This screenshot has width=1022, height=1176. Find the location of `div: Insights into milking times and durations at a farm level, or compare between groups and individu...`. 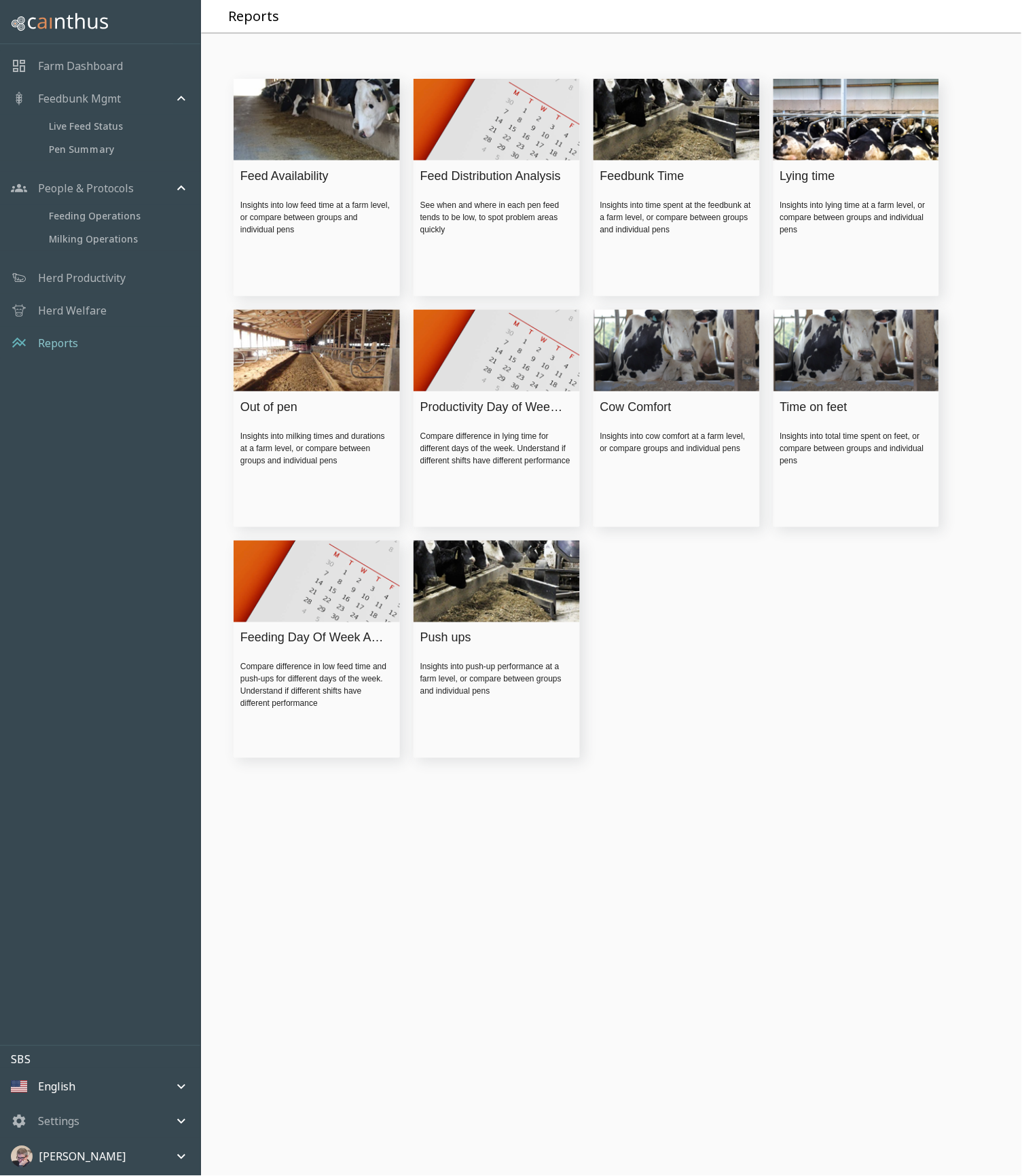

div: Insights into milking times and durations at a farm level, or compare between groups and individu... is located at coordinates (316, 448).